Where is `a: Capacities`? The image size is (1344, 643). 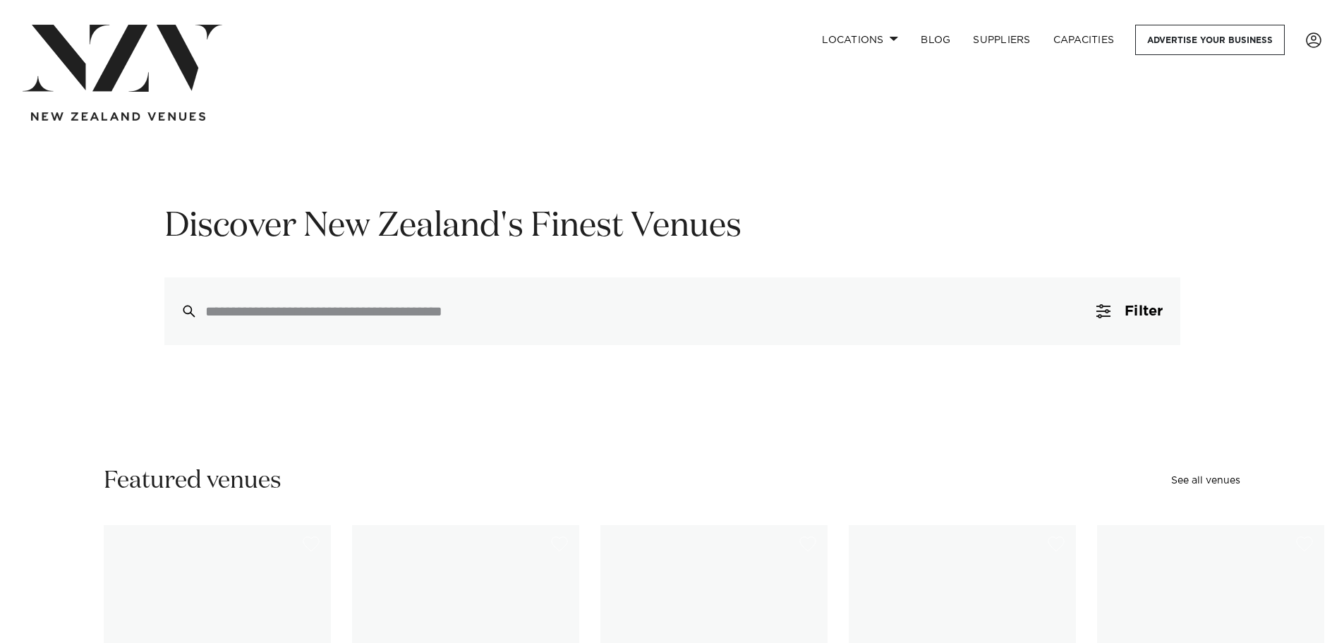
a: Capacities is located at coordinates (1084, 40).